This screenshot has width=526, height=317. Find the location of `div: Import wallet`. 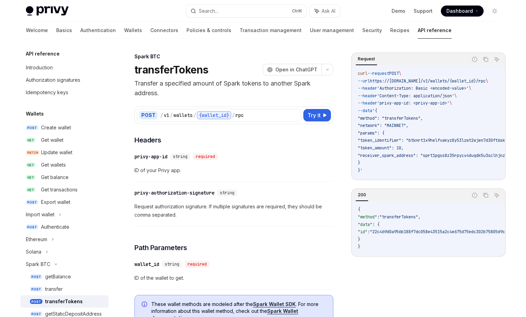

div: Import wallet is located at coordinates (40, 214).